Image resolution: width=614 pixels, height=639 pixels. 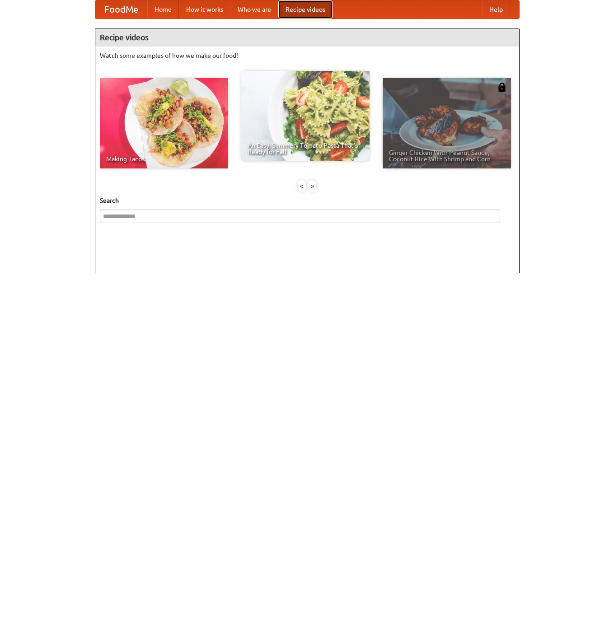 What do you see at coordinates (254, 9) in the screenshot?
I see `a: Who we are` at bounding box center [254, 9].